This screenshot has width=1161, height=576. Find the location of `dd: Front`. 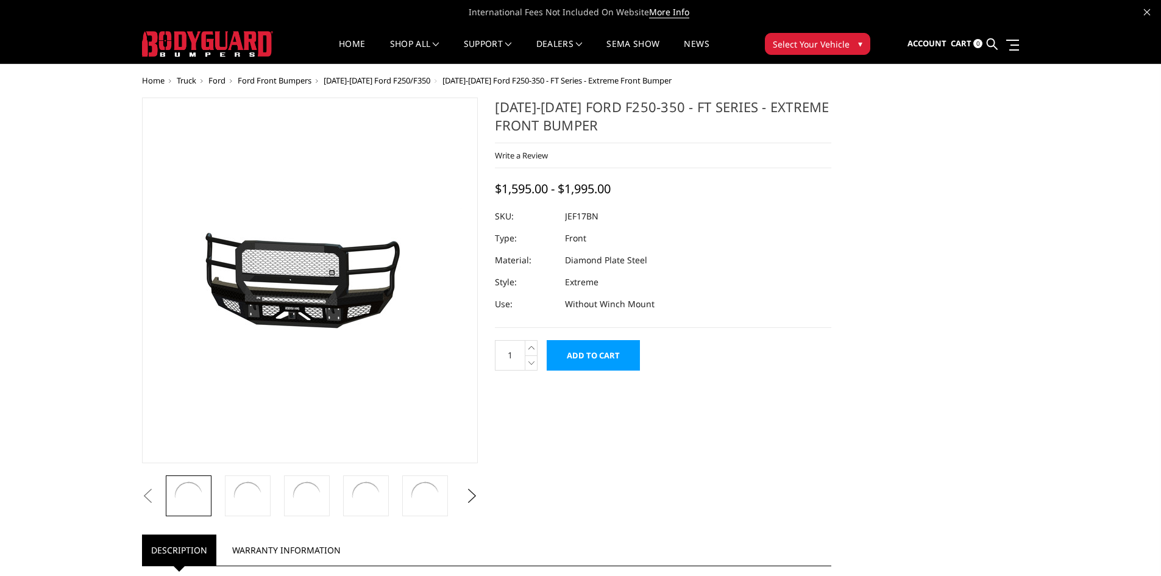

dd: Front is located at coordinates (575, 238).